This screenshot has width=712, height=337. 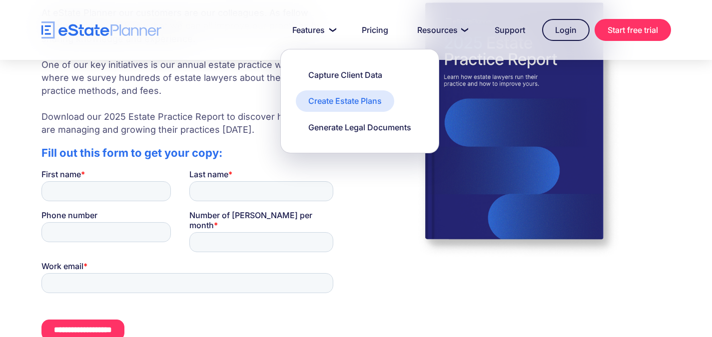 What do you see at coordinates (633, 30) in the screenshot?
I see `a: Start free trial` at bounding box center [633, 30].